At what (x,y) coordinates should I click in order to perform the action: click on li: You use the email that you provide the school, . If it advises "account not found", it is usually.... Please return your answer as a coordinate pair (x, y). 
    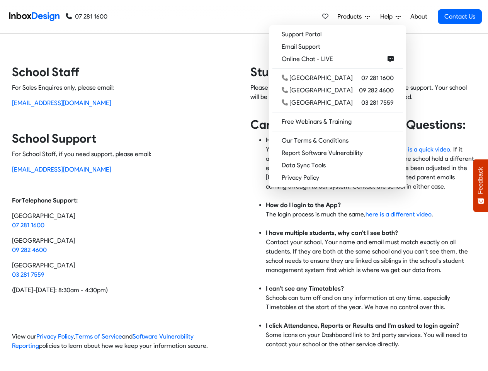
    Looking at the image, I should click on (371, 168).